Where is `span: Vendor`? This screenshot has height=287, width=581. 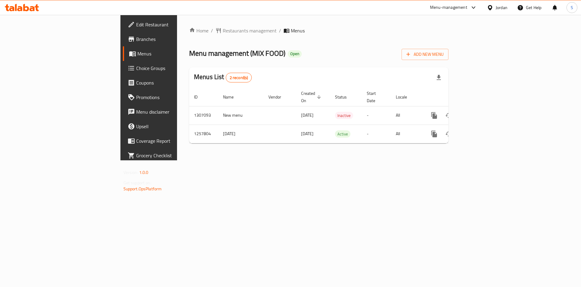
span: Vendor is located at coordinates (279, 97).